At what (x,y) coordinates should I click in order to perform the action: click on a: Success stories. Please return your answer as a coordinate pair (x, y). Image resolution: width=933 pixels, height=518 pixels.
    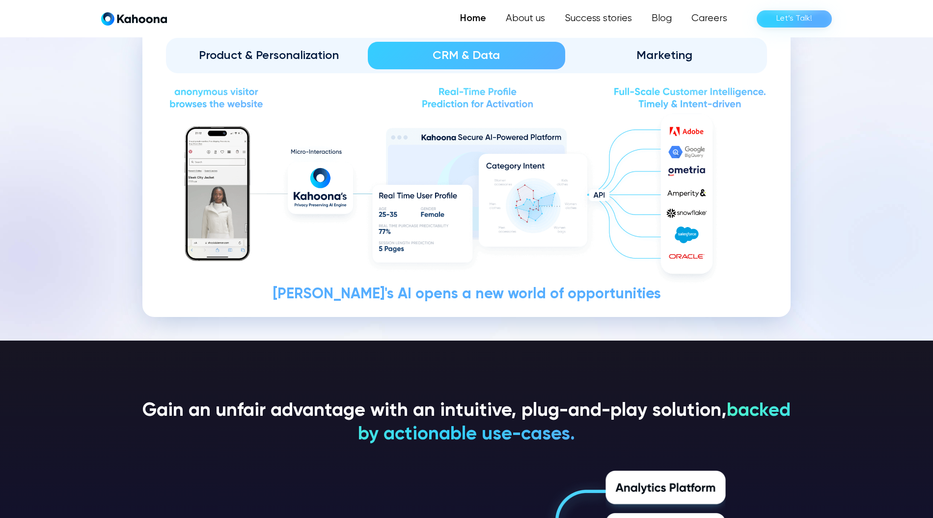
    Looking at the image, I should click on (598, 19).